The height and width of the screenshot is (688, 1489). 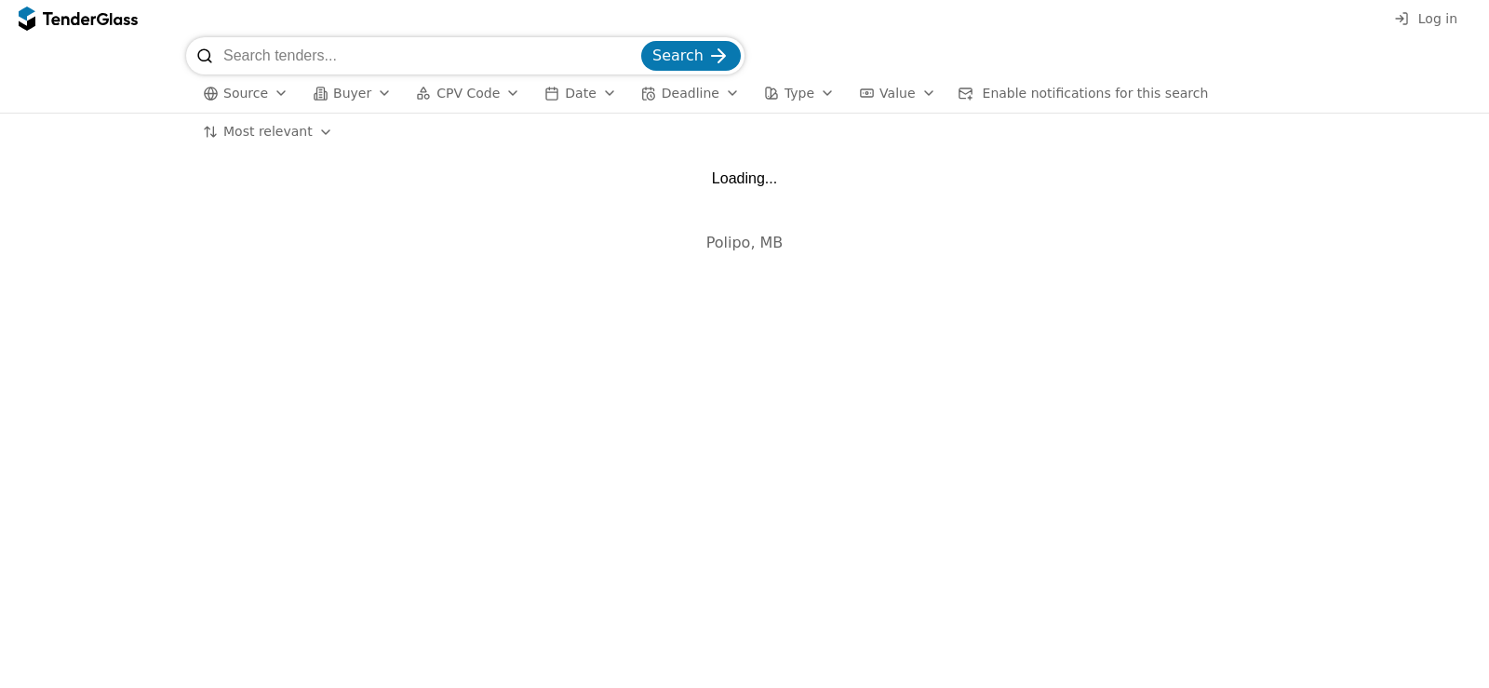 I want to click on span: Value, so click(x=897, y=93).